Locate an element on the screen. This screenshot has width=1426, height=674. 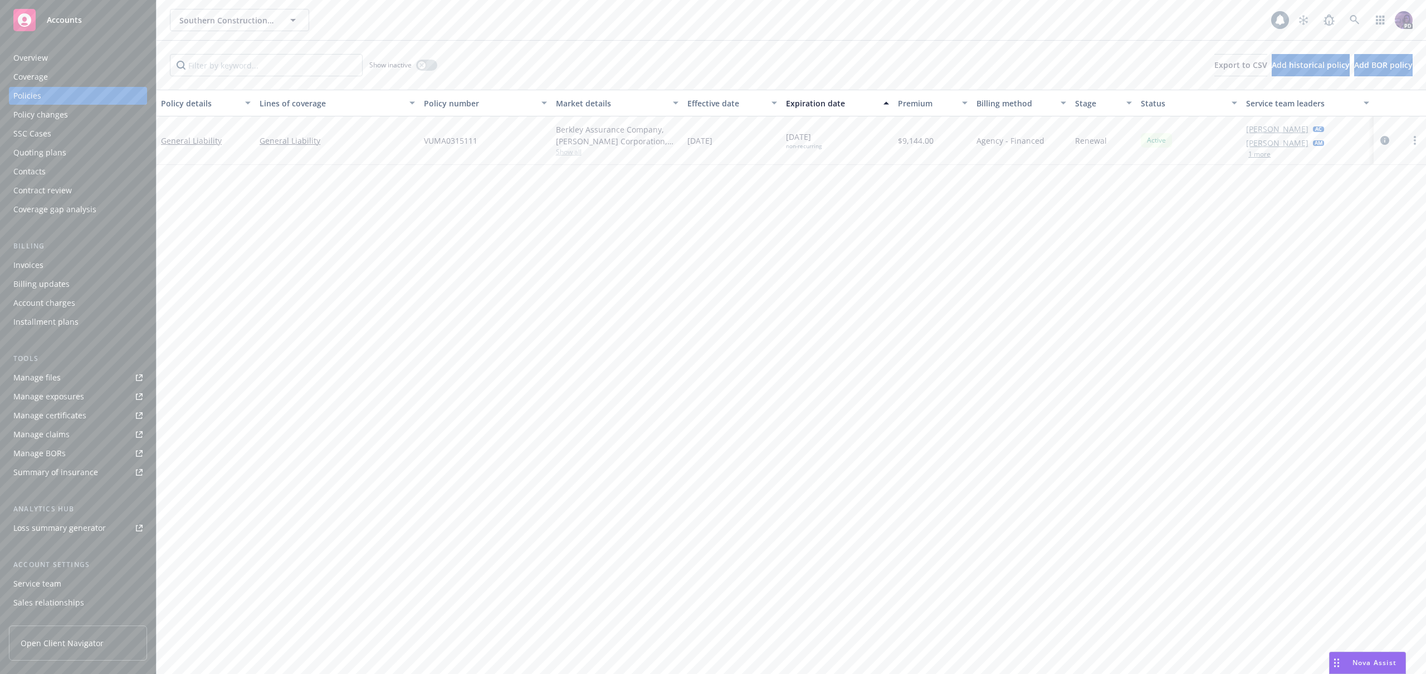
a: Accounts is located at coordinates (78, 20).